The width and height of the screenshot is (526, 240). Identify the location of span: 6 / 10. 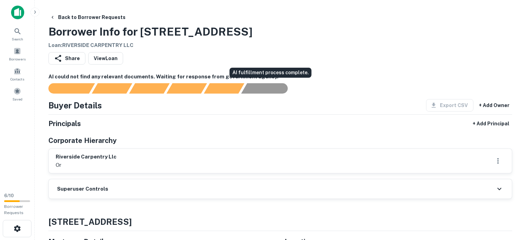
(9, 196).